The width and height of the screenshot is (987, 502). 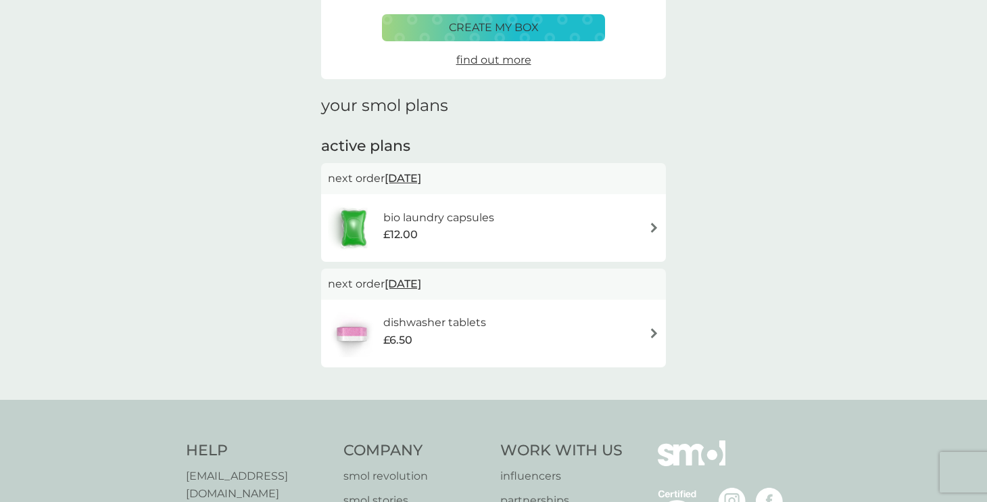 I want to click on a: influencers, so click(x=561, y=476).